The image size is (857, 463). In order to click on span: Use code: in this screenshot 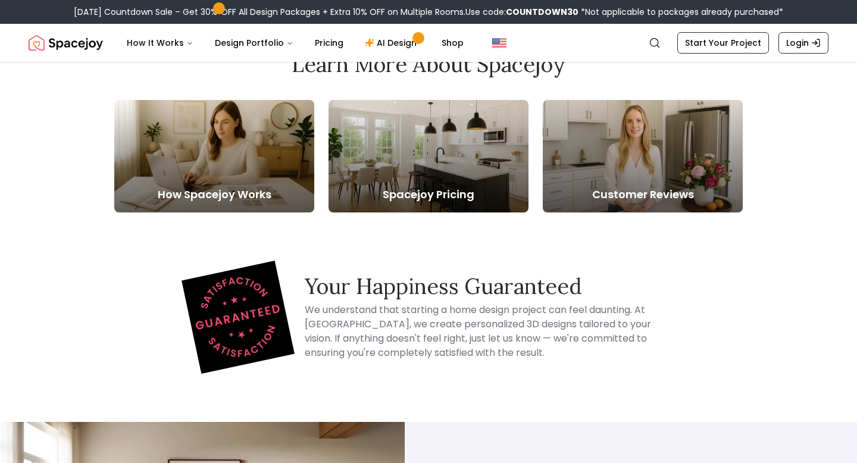, I will do `click(522, 12)`.